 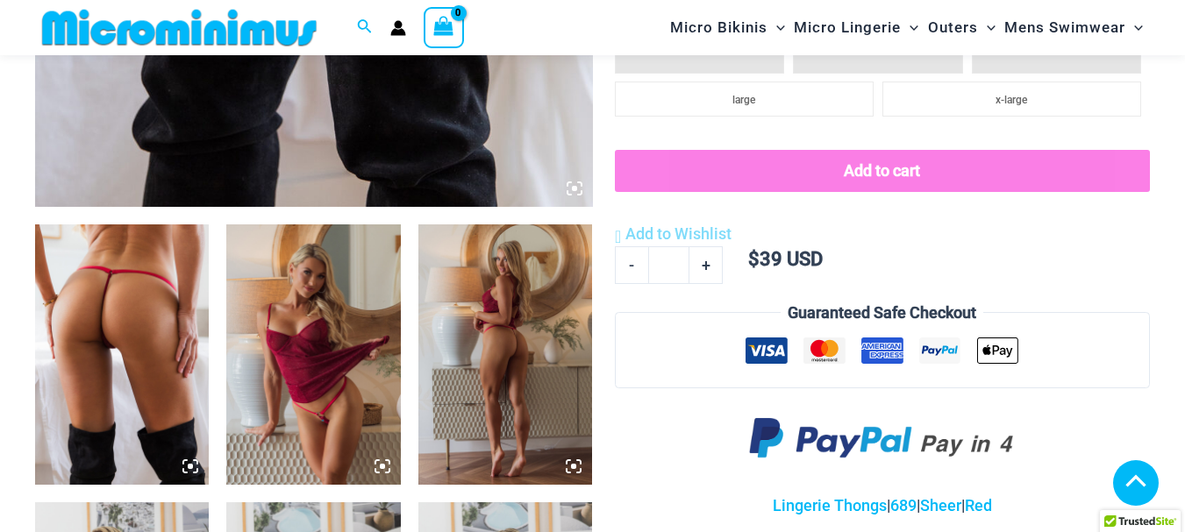 I want to click on bdi: 39 USD, so click(x=785, y=259).